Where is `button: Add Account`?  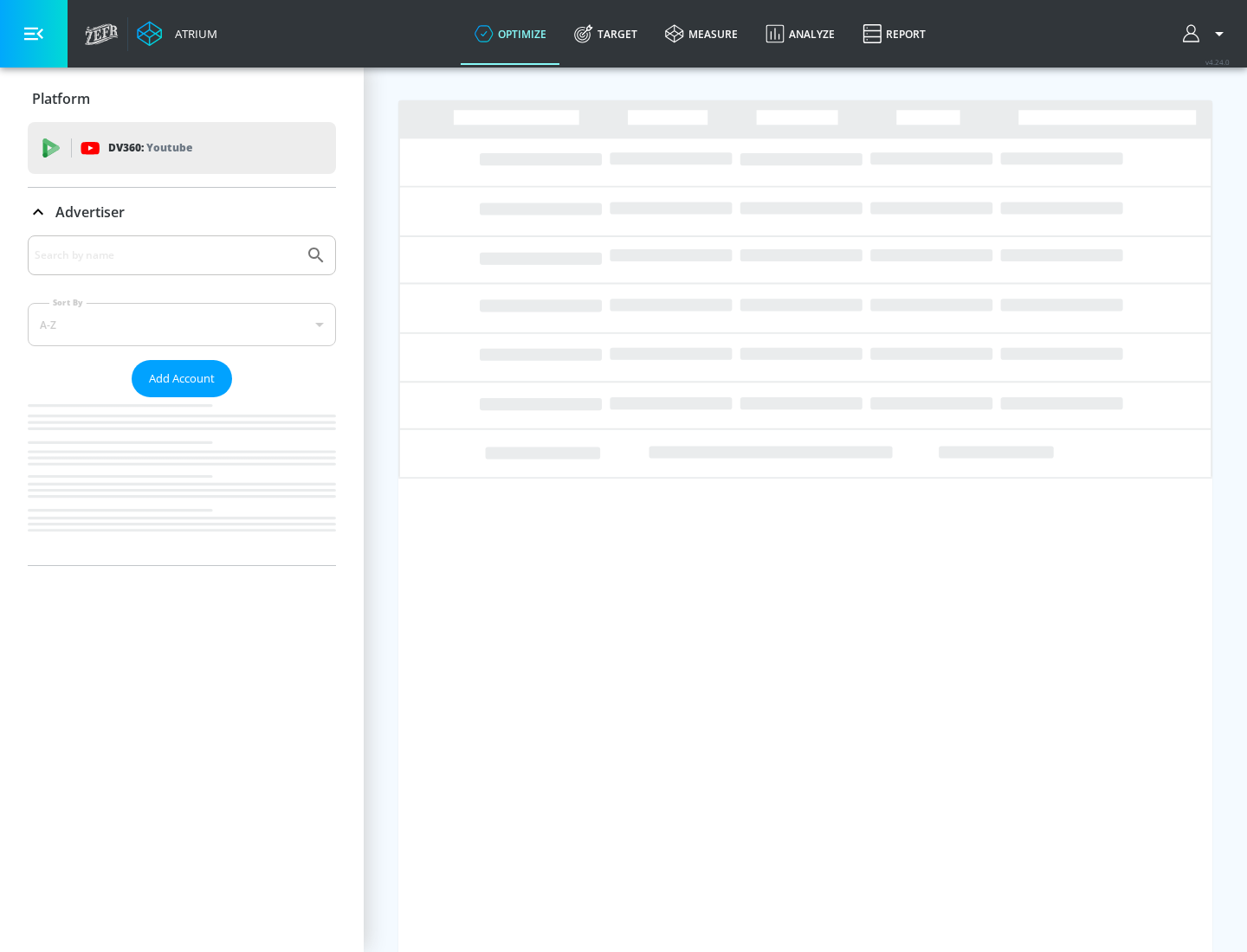 button: Add Account is located at coordinates (182, 379).